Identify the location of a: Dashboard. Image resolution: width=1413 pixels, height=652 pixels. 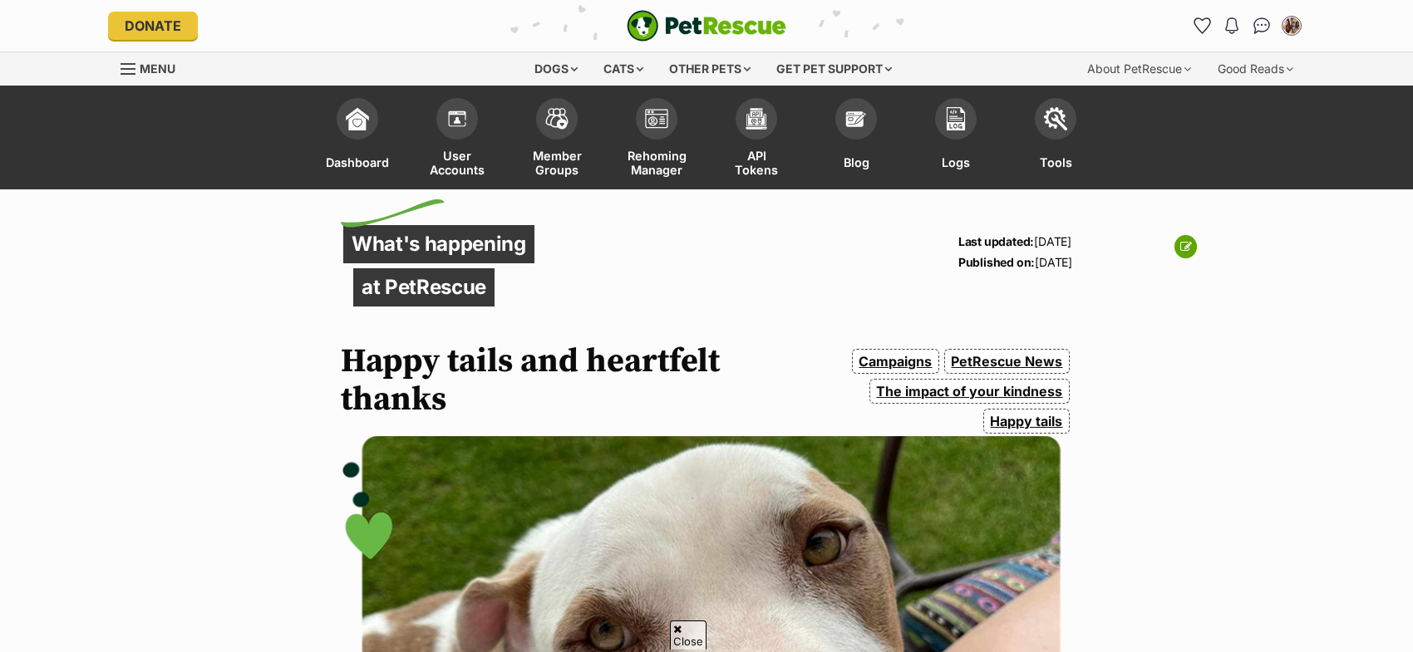
(357, 140).